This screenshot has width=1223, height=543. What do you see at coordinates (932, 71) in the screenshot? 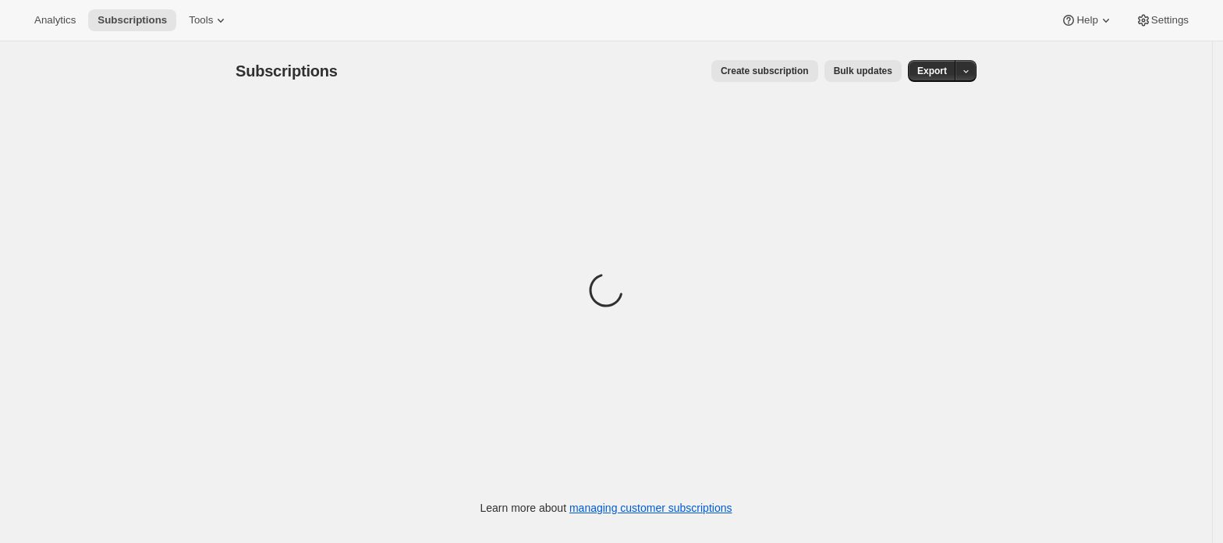
I see `button: Export` at bounding box center [932, 71].